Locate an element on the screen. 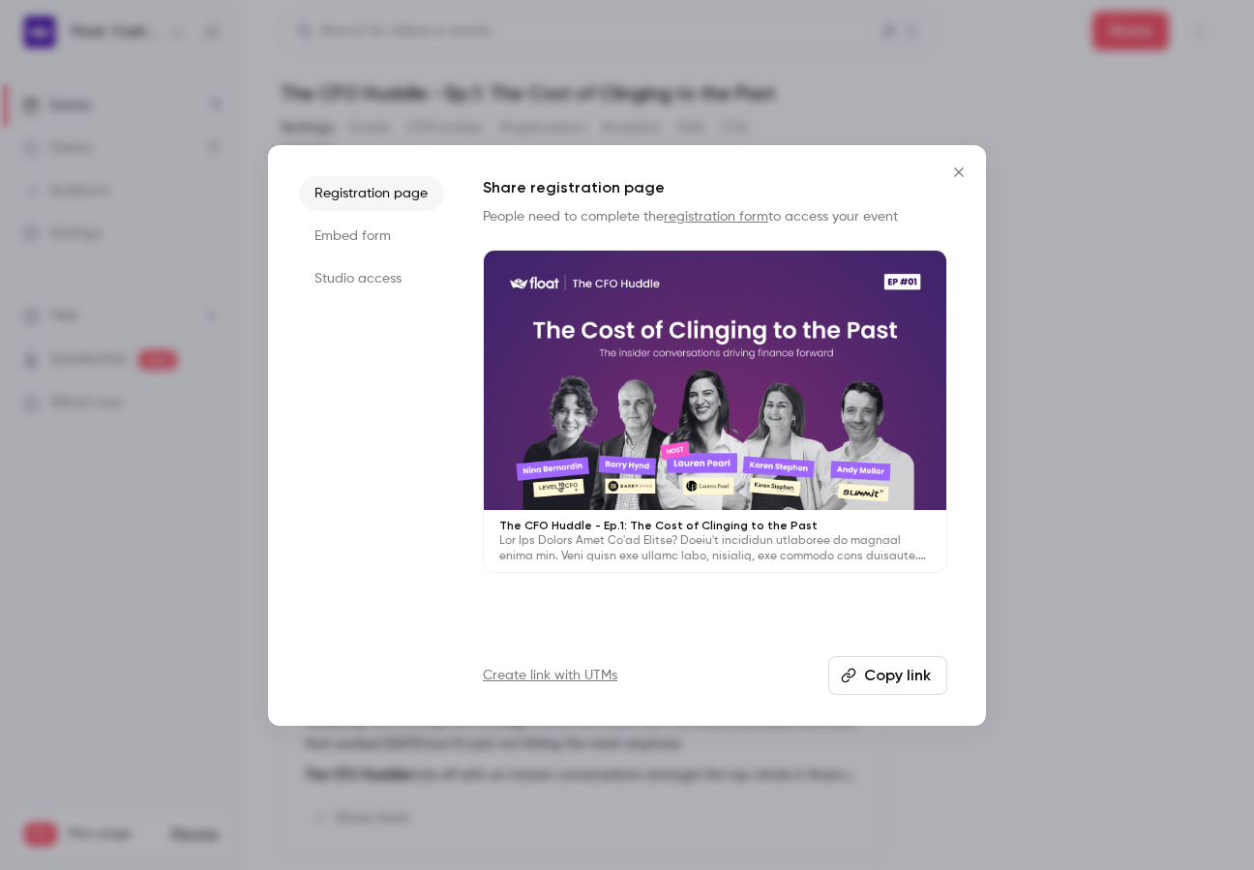  li: Embed form is located at coordinates (372, 236).